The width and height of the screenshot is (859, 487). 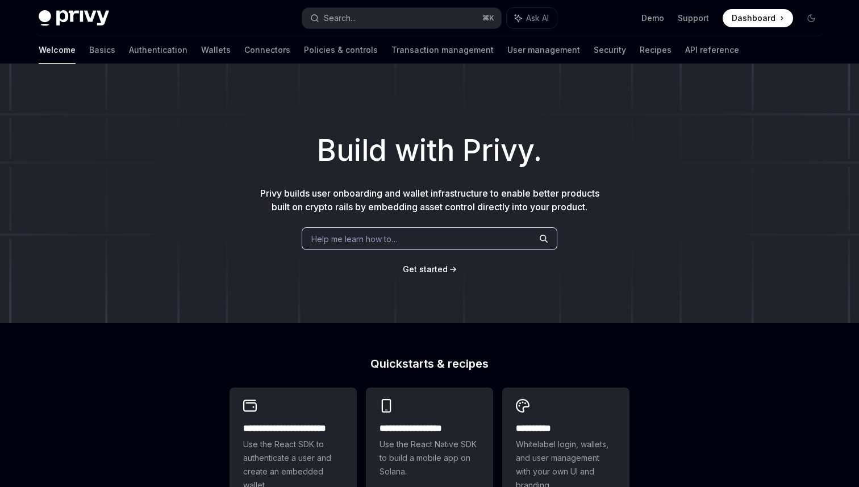 What do you see at coordinates (538, 18) in the screenshot?
I see `span: Ask AI` at bounding box center [538, 18].